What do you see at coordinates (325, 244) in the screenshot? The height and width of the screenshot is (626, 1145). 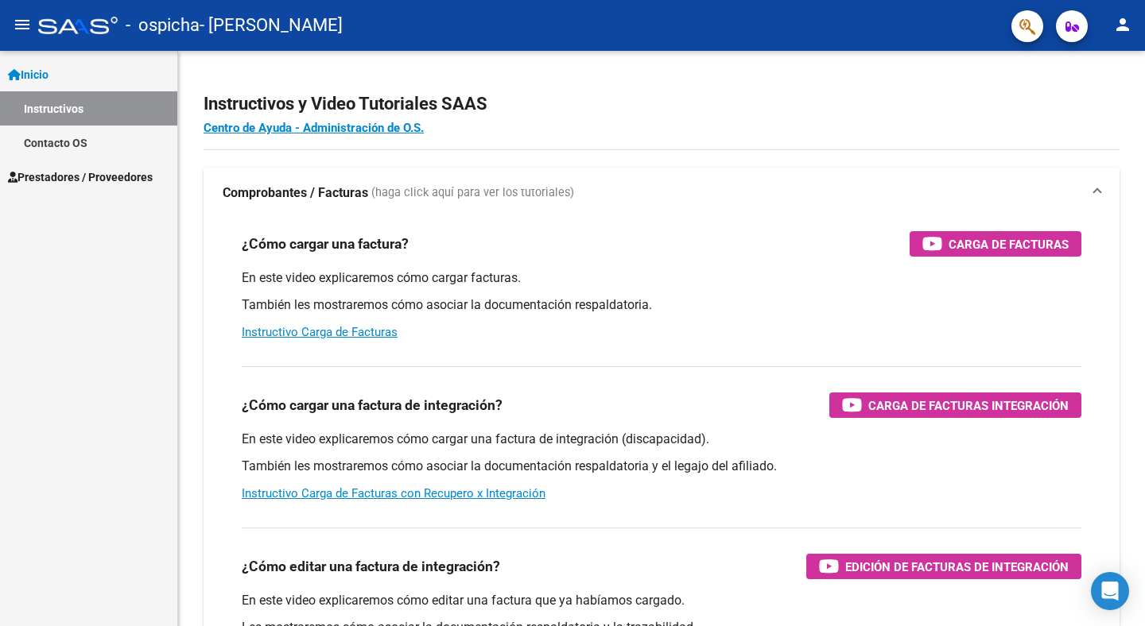 I see `h3: ¿Cómo cargar una factura?` at bounding box center [325, 244].